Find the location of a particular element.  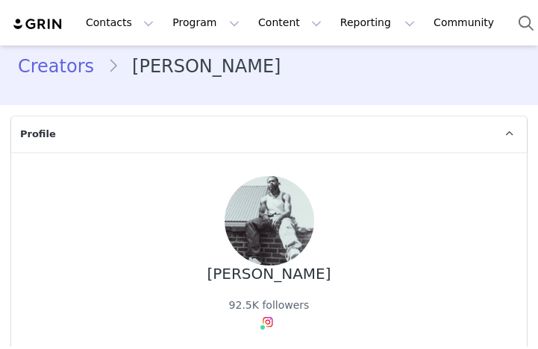

span: Profile is located at coordinates (38, 134).